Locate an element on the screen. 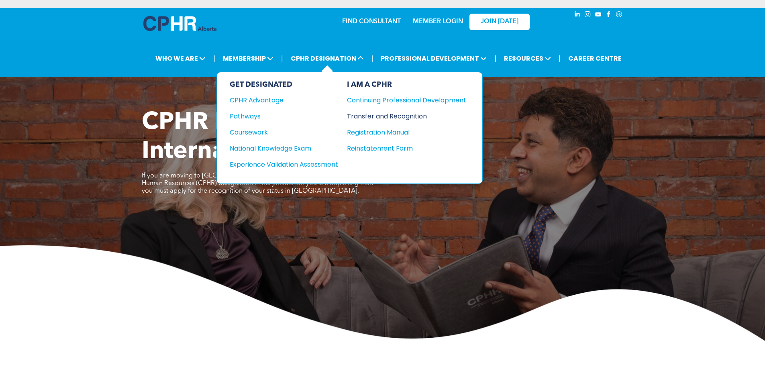  a: MEMBER LOGIN is located at coordinates (438, 22).